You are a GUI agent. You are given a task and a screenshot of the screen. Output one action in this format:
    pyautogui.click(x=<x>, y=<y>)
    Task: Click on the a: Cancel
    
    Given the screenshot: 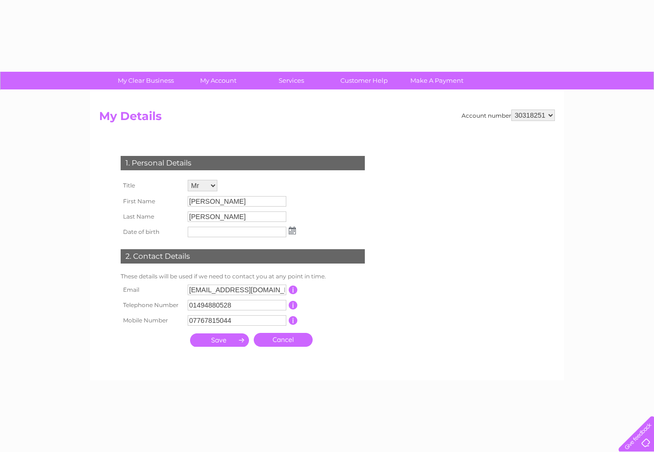 What is the action you would take?
    pyautogui.click(x=283, y=340)
    